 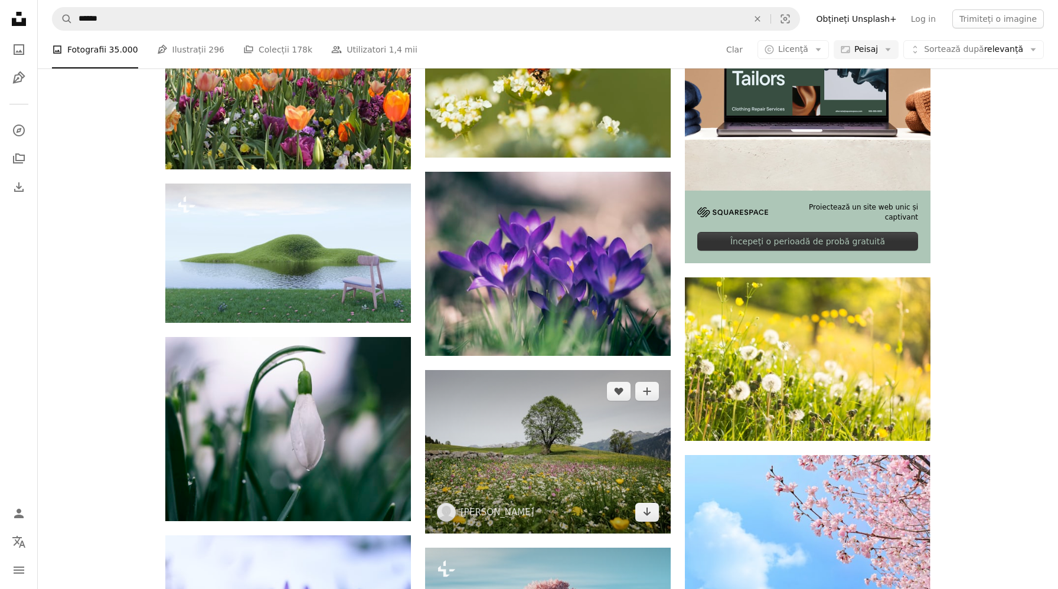 What do you see at coordinates (19, 571) in the screenshot?
I see `button: Meniu` at bounding box center [19, 571].